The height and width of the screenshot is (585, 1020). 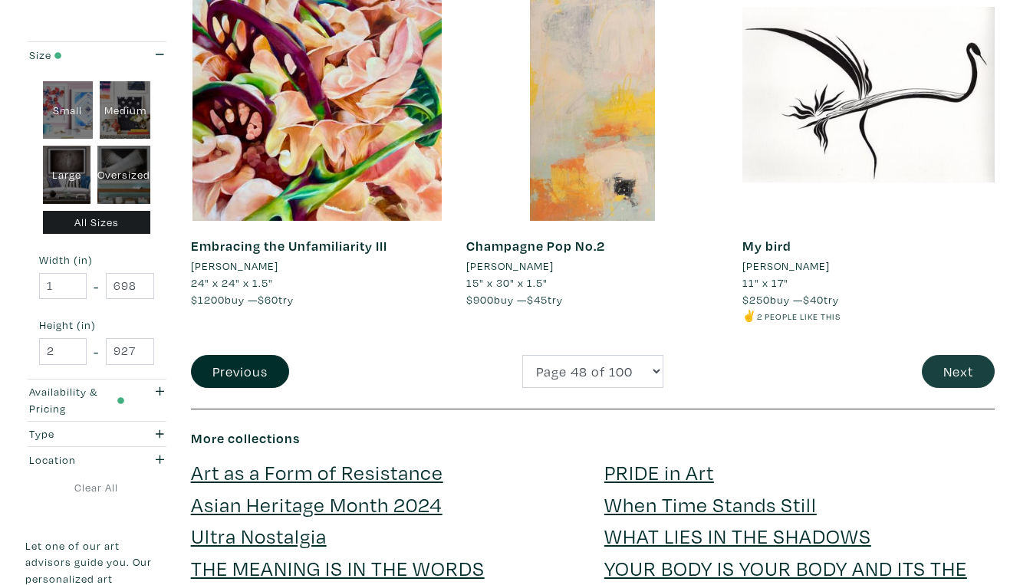 What do you see at coordinates (317, 504) in the screenshot?
I see `a: Asian Heritage Month 2024` at bounding box center [317, 504].